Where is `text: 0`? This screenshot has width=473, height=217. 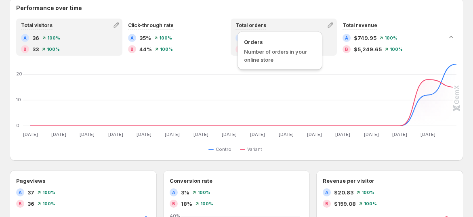 text: 0 is located at coordinates (18, 126).